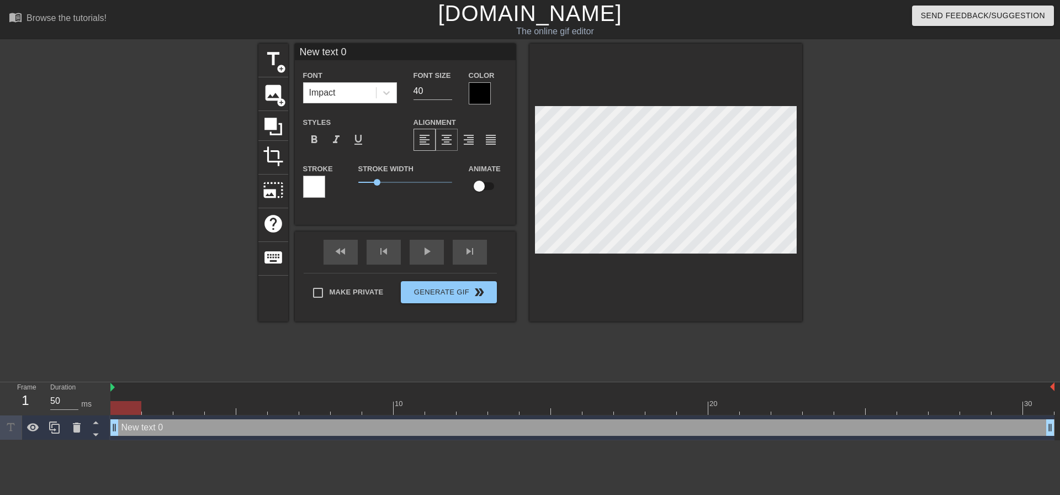 This screenshot has width=1060, height=495. What do you see at coordinates (715, 404) in the screenshot?
I see `div: 20` at bounding box center [715, 404].